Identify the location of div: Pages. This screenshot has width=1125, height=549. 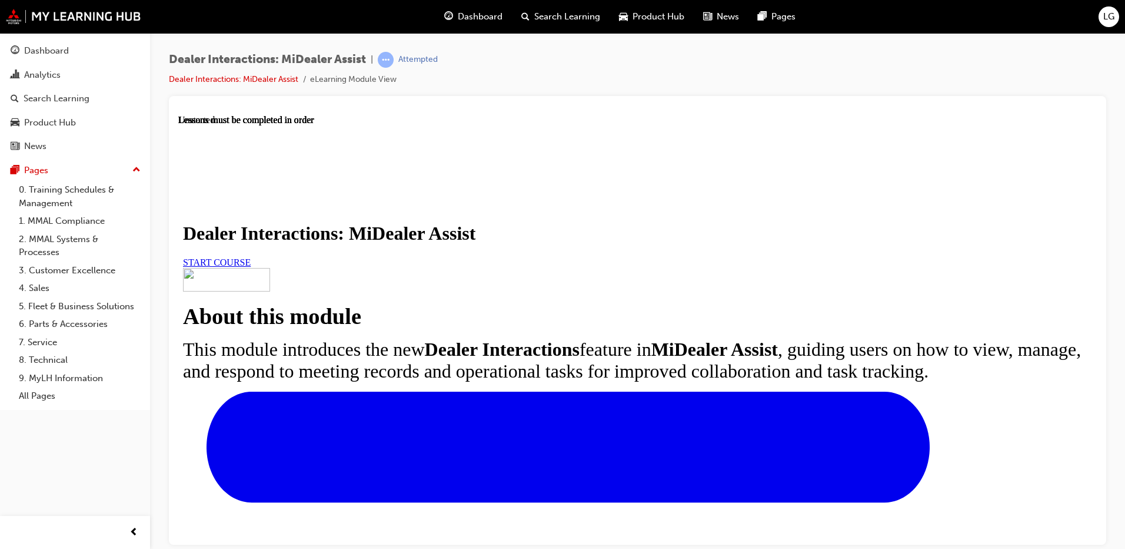
(36, 170).